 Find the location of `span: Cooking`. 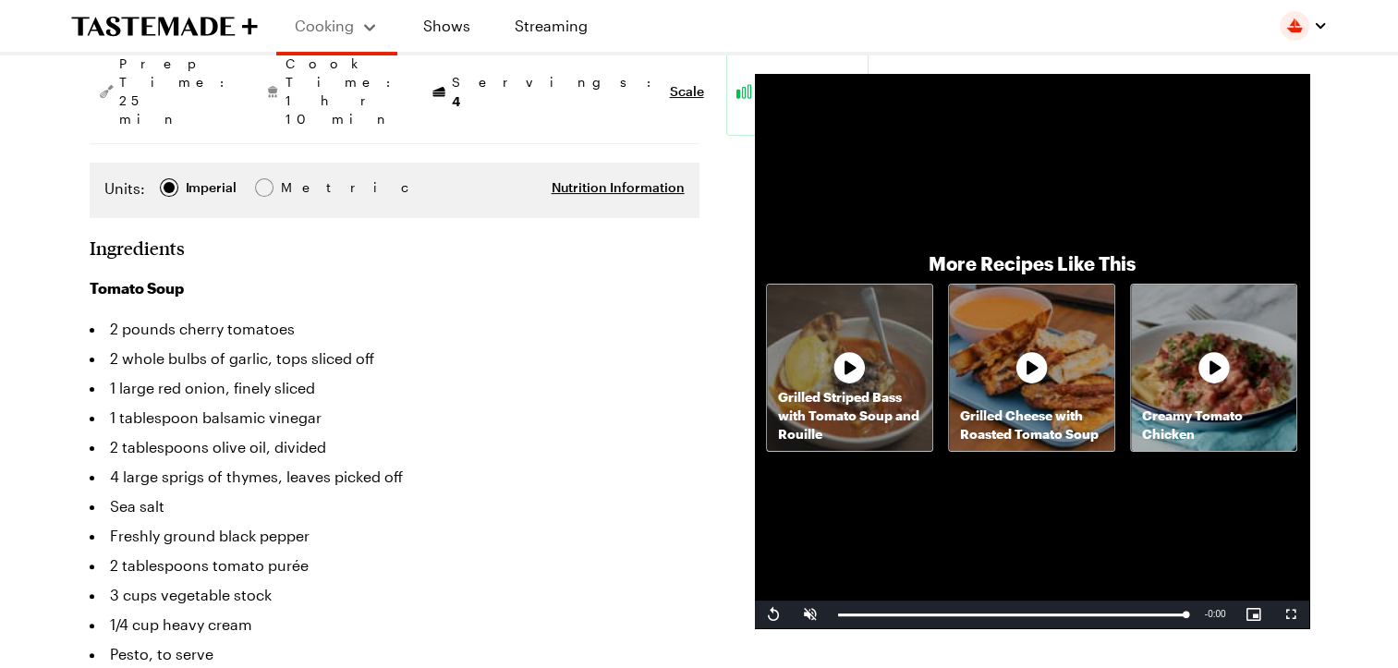

span: Cooking is located at coordinates (324, 25).